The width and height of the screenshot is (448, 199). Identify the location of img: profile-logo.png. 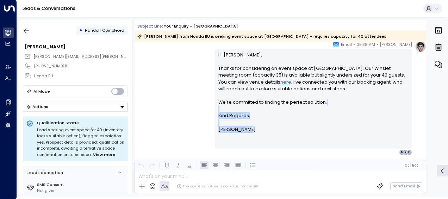
(421, 46).